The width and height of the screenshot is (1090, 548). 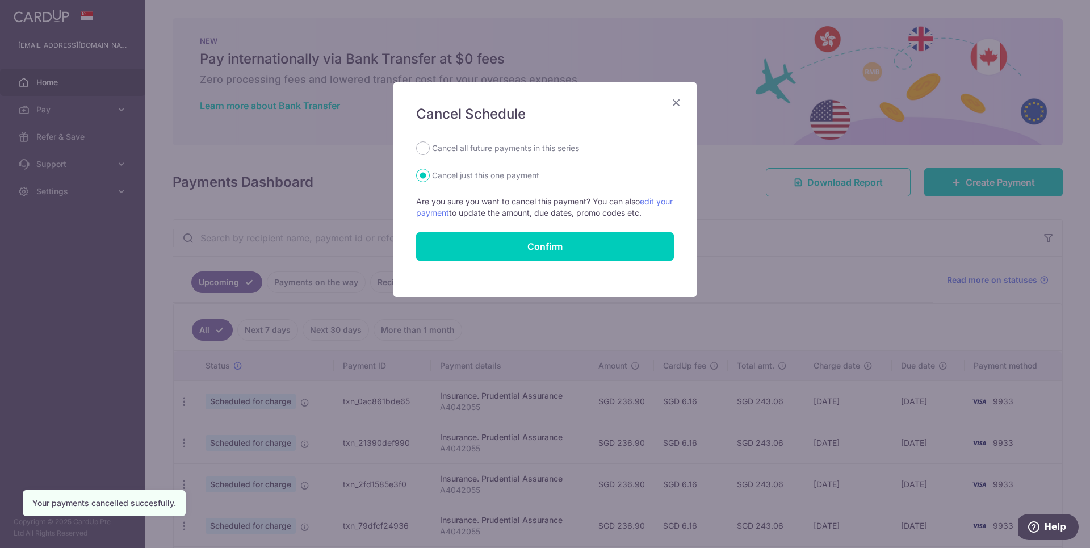 I want to click on p: Are you sure you want to cancel this payment? You can also to update the amount, due dates, promo..., so click(x=545, y=207).